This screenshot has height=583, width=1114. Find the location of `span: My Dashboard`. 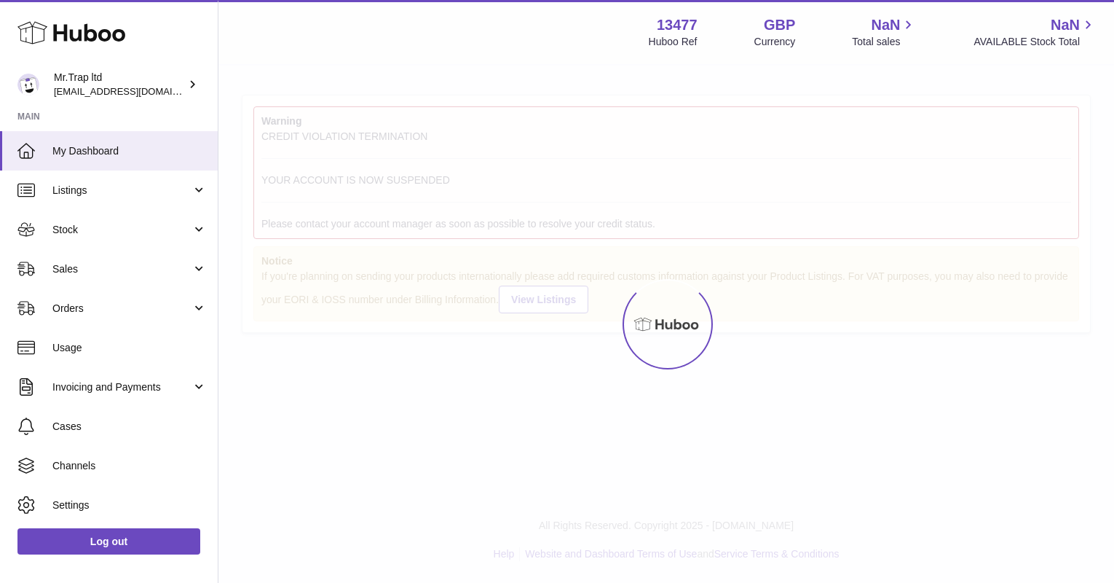

span: My Dashboard is located at coordinates (130, 151).